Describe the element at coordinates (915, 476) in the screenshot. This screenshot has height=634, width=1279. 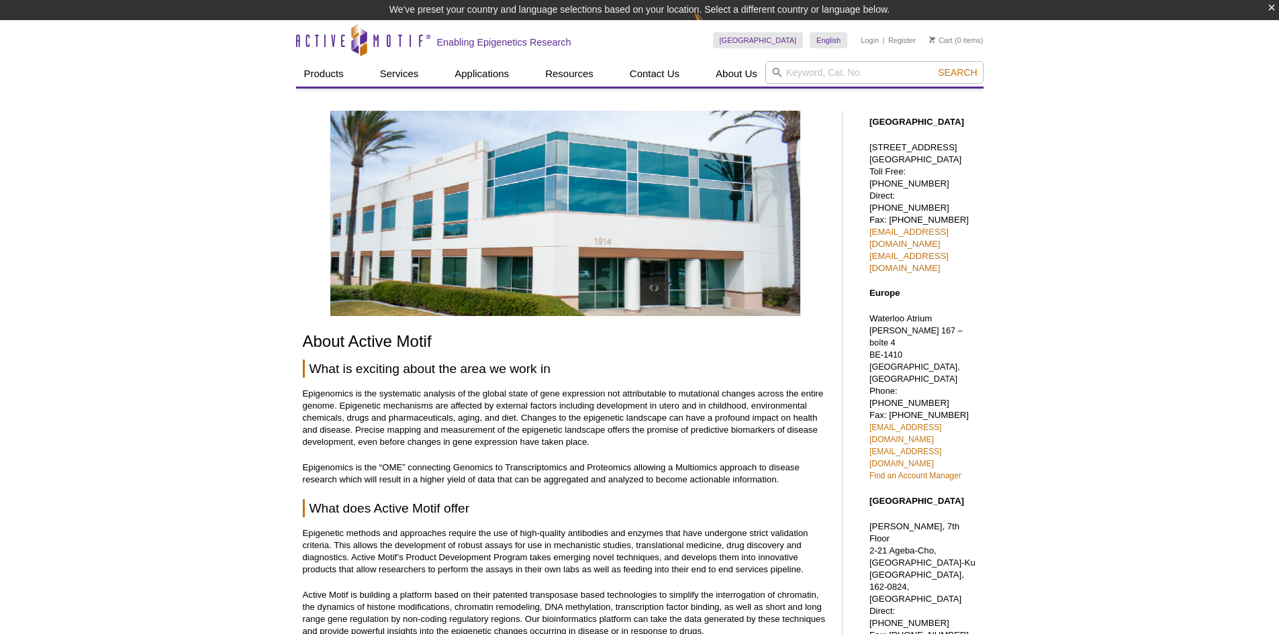
I see `a: Find an Account Manager` at that location.